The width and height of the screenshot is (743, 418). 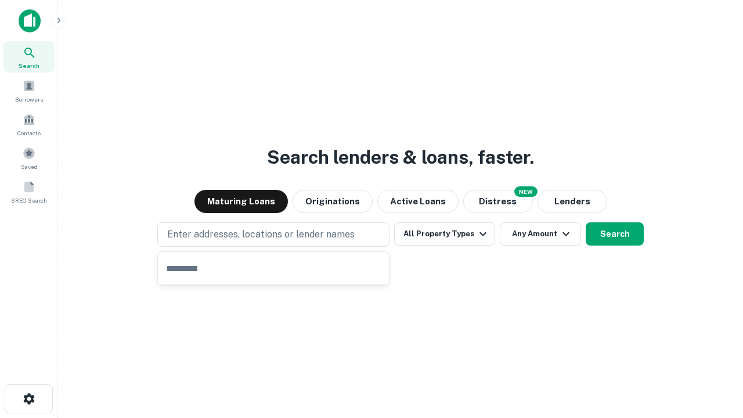 What do you see at coordinates (573, 202) in the screenshot?
I see `button: Lenders` at bounding box center [573, 202].